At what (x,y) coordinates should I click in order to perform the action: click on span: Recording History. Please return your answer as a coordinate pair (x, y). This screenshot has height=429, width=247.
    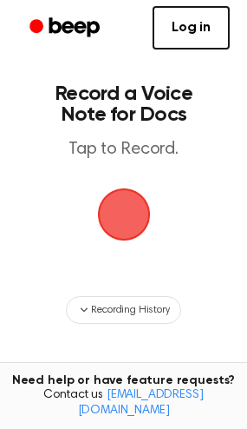
    Looking at the image, I should click on (130, 310).